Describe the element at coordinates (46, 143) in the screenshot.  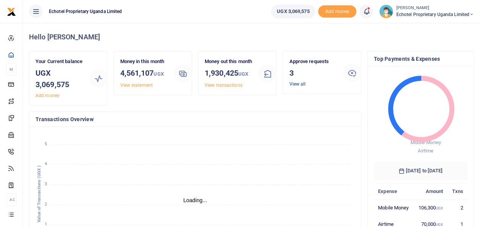
I see `tspan: 5` at that location.